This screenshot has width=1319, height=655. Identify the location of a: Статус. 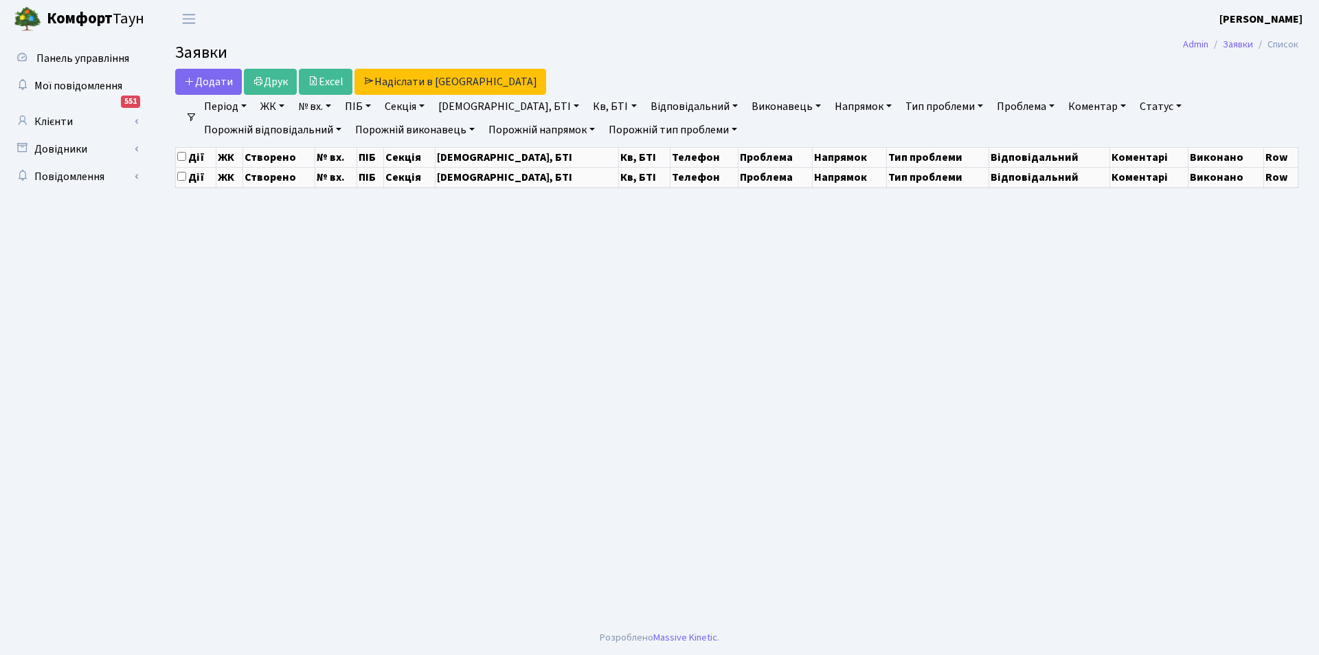
(1160, 106).